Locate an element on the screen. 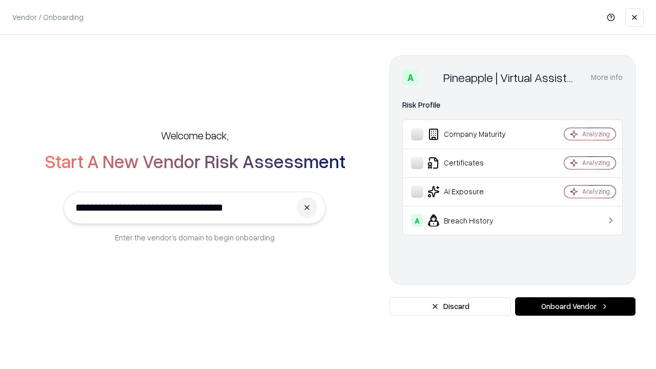 The height and width of the screenshot is (369, 656). div: Company Maturity is located at coordinates (472, 134).